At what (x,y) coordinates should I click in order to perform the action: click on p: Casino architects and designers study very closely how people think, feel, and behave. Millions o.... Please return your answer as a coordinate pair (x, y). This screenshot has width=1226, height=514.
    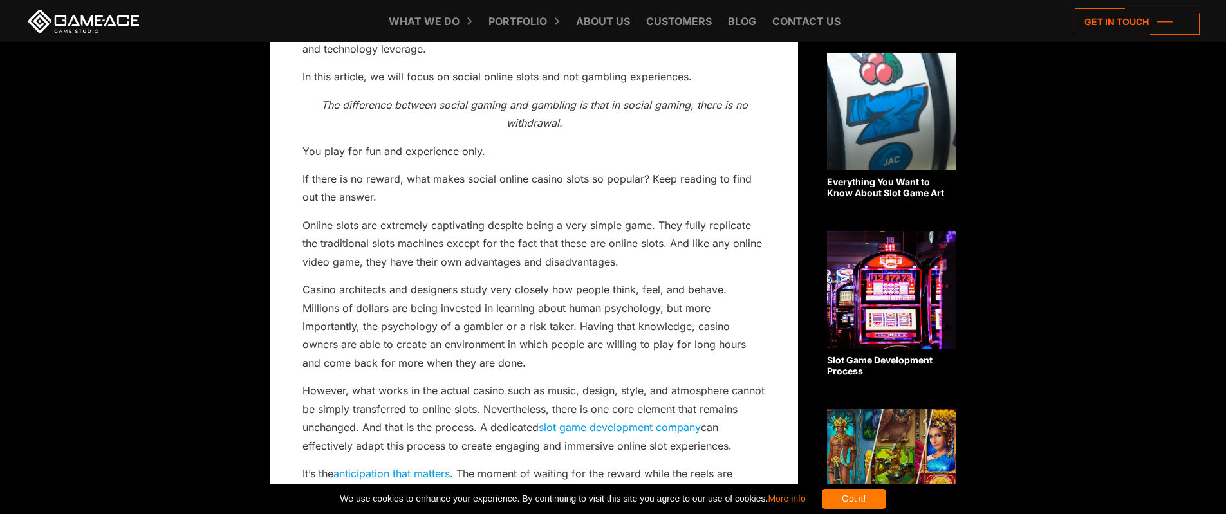
    Looking at the image, I should click on (534, 326).